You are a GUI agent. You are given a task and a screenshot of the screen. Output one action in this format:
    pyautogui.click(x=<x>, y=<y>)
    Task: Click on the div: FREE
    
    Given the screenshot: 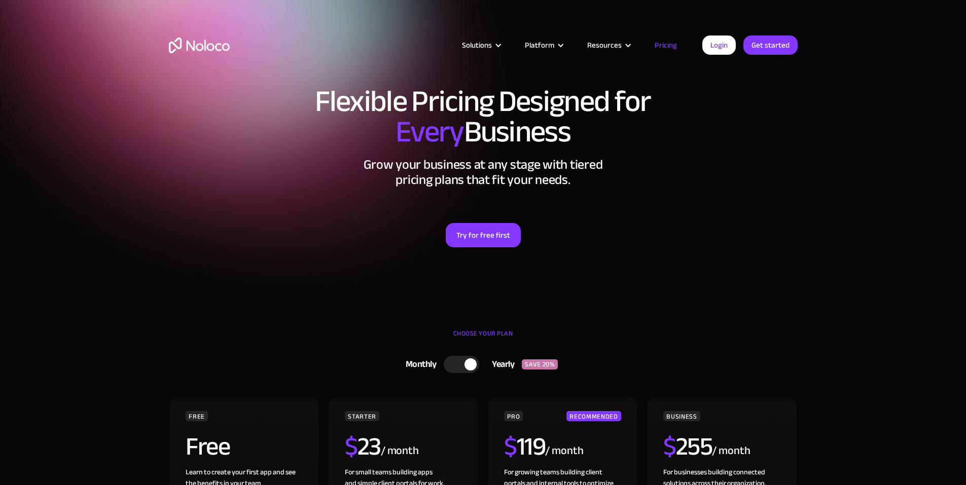 What is the action you would take?
    pyautogui.click(x=197, y=416)
    